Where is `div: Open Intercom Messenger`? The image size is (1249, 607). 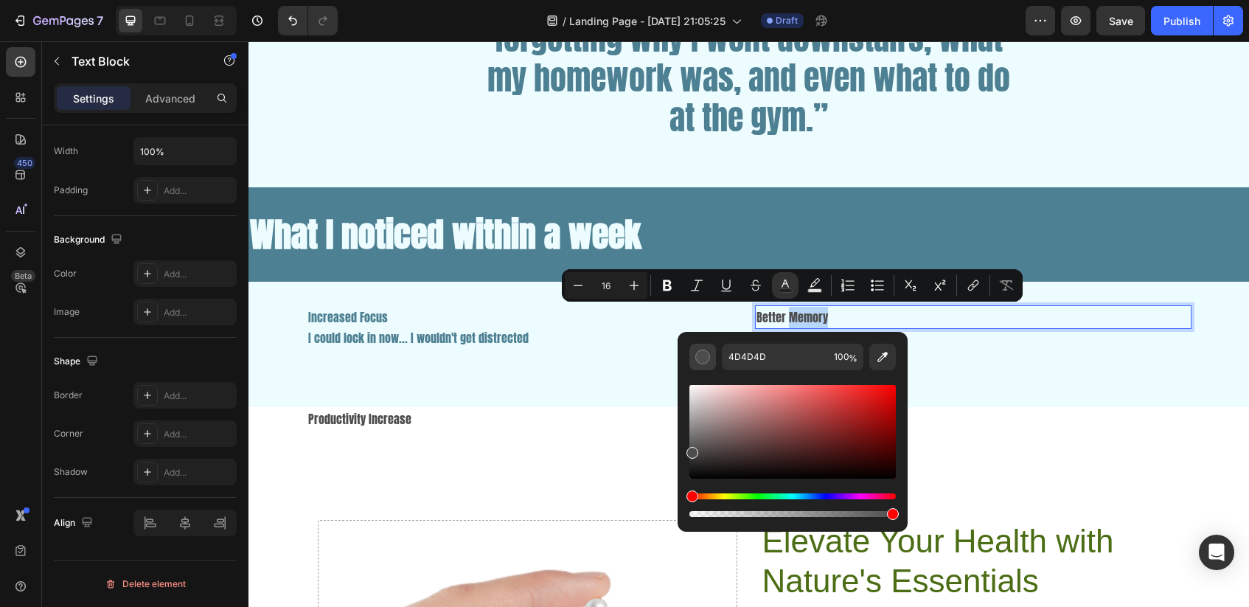 div: Open Intercom Messenger is located at coordinates (1216, 552).